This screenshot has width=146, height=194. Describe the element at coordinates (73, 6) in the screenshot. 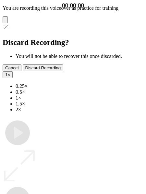

I see `a: 00:00:00` at that location.